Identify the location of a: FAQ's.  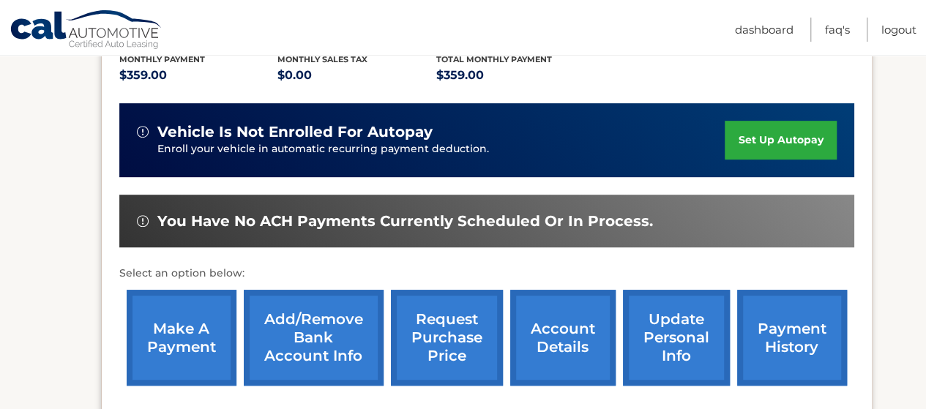
(837, 29).